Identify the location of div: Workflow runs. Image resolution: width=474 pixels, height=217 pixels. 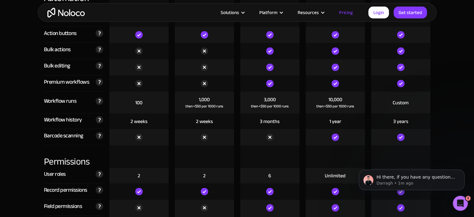
(60, 101).